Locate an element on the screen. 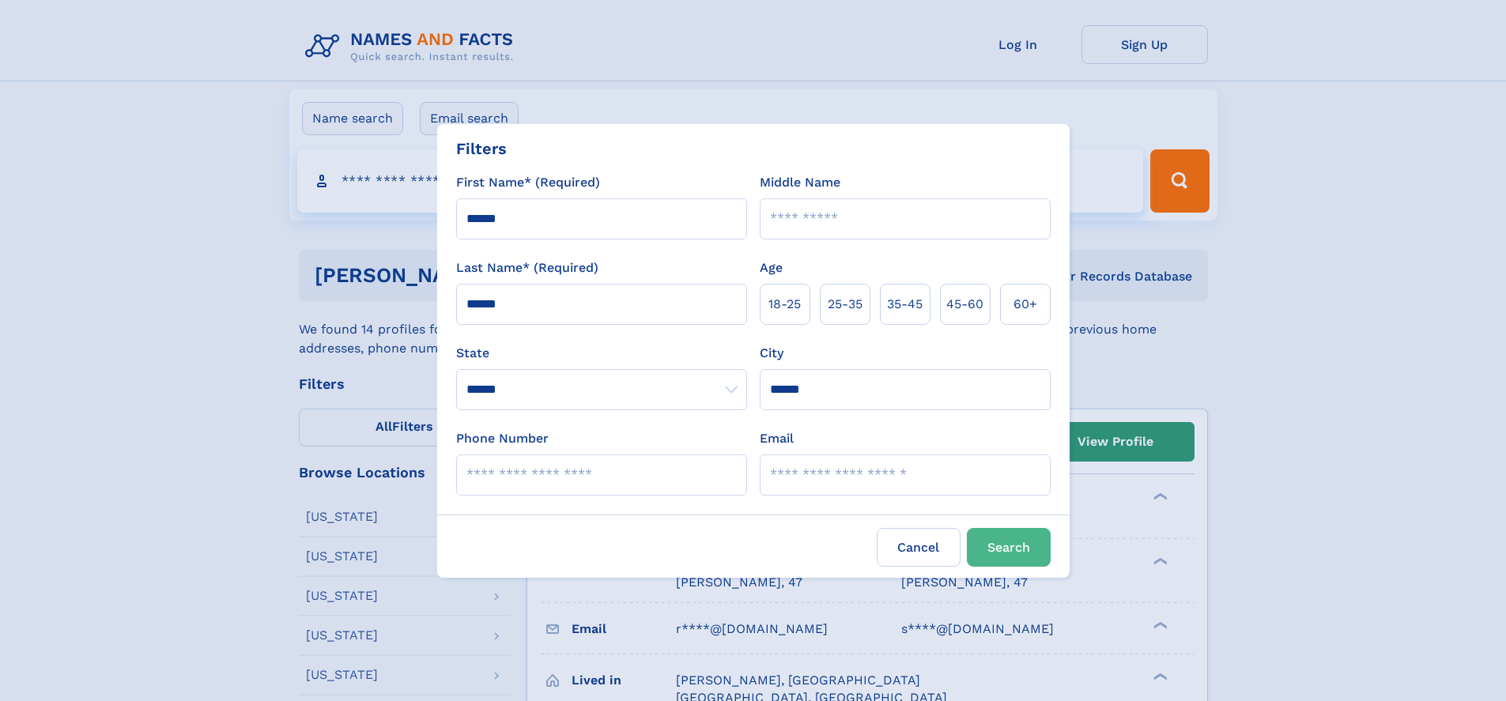  span: 35‑45 is located at coordinates (904, 304).